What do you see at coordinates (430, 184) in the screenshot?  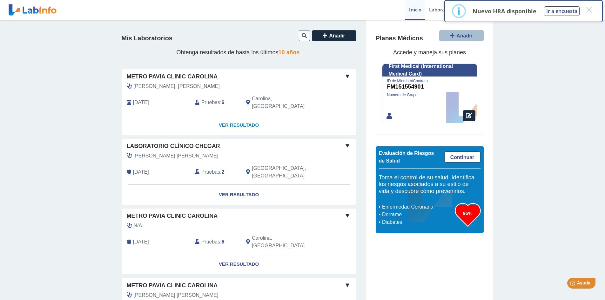 I see `h5: Toma el control de su salud. Identifica los riesgos asociados a su estilo de vida y descubre cómo...` at bounding box center [430, 184].